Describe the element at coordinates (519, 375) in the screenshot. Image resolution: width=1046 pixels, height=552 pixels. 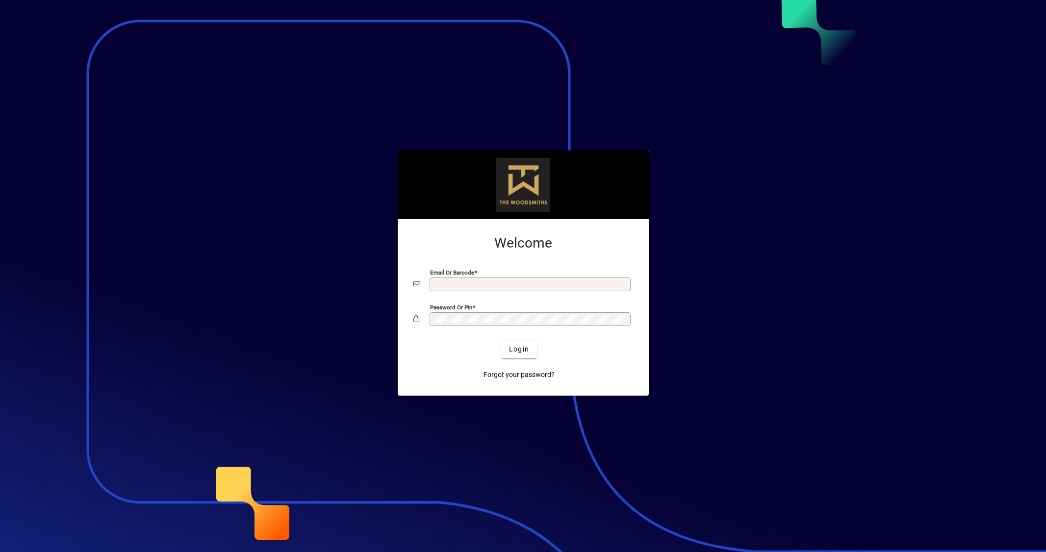
I see `a: Forgot your password?` at that location.